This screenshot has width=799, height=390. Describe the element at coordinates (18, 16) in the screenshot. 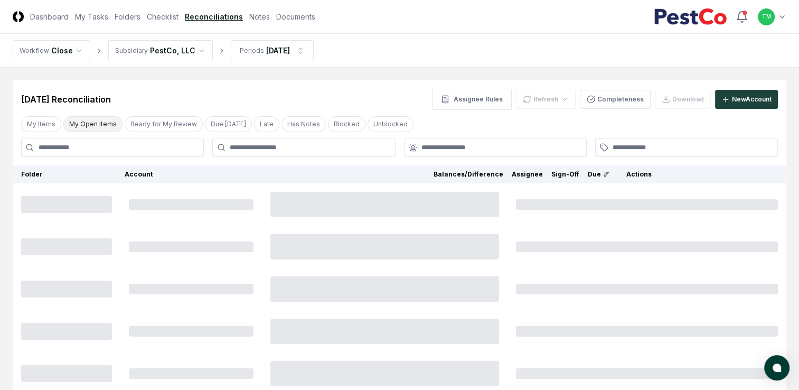

I see `img: Logo` at that location.